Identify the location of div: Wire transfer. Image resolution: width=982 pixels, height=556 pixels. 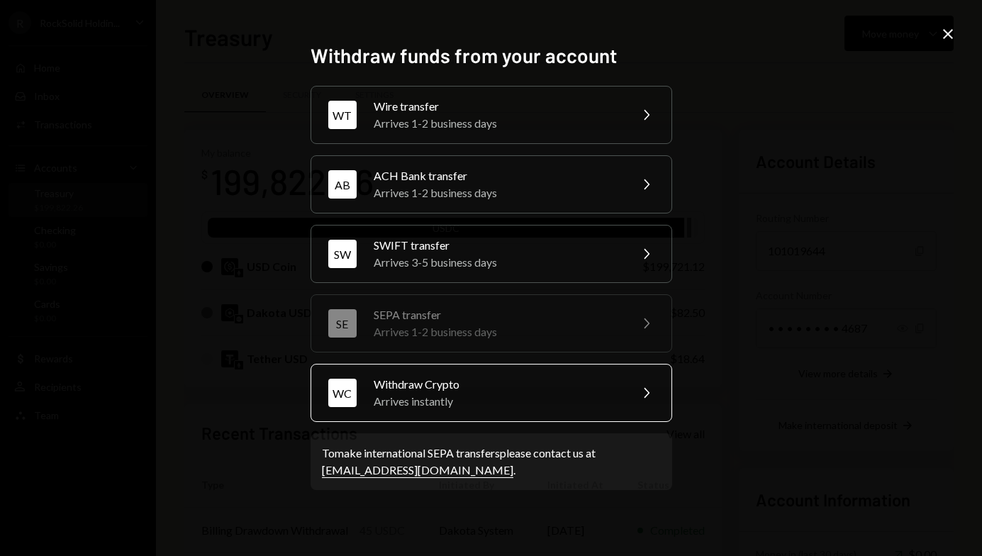
(497, 106).